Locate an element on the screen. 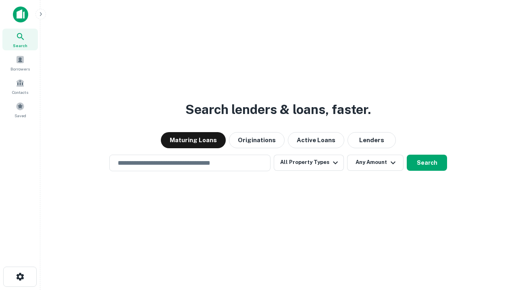 This screenshot has width=516, height=290. button: Lenders is located at coordinates (372, 140).